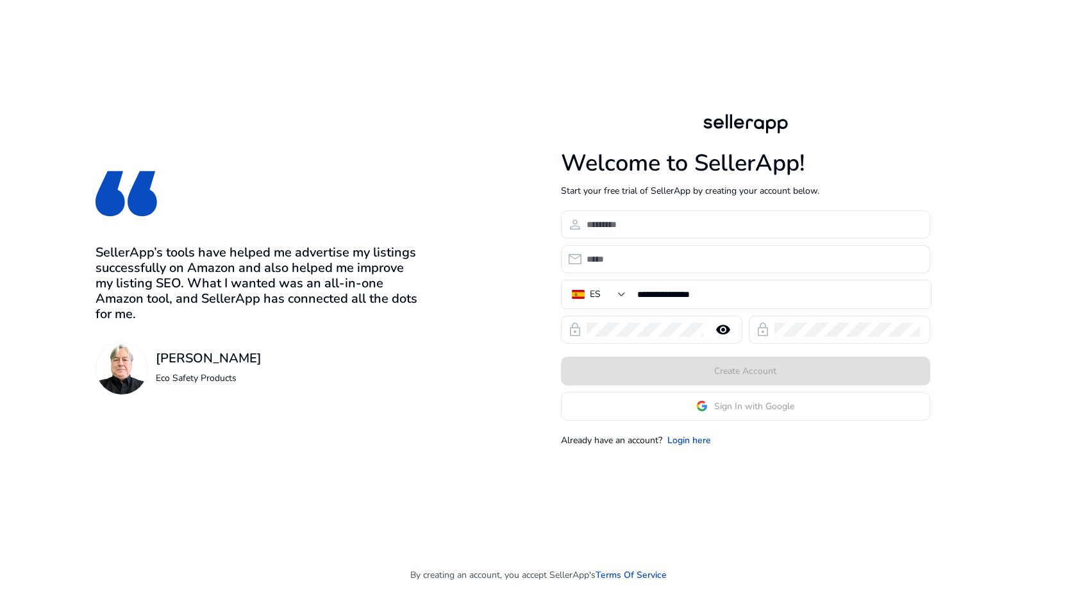 This screenshot has height=592, width=1077. I want to click on a: Terms Of Service, so click(631, 575).